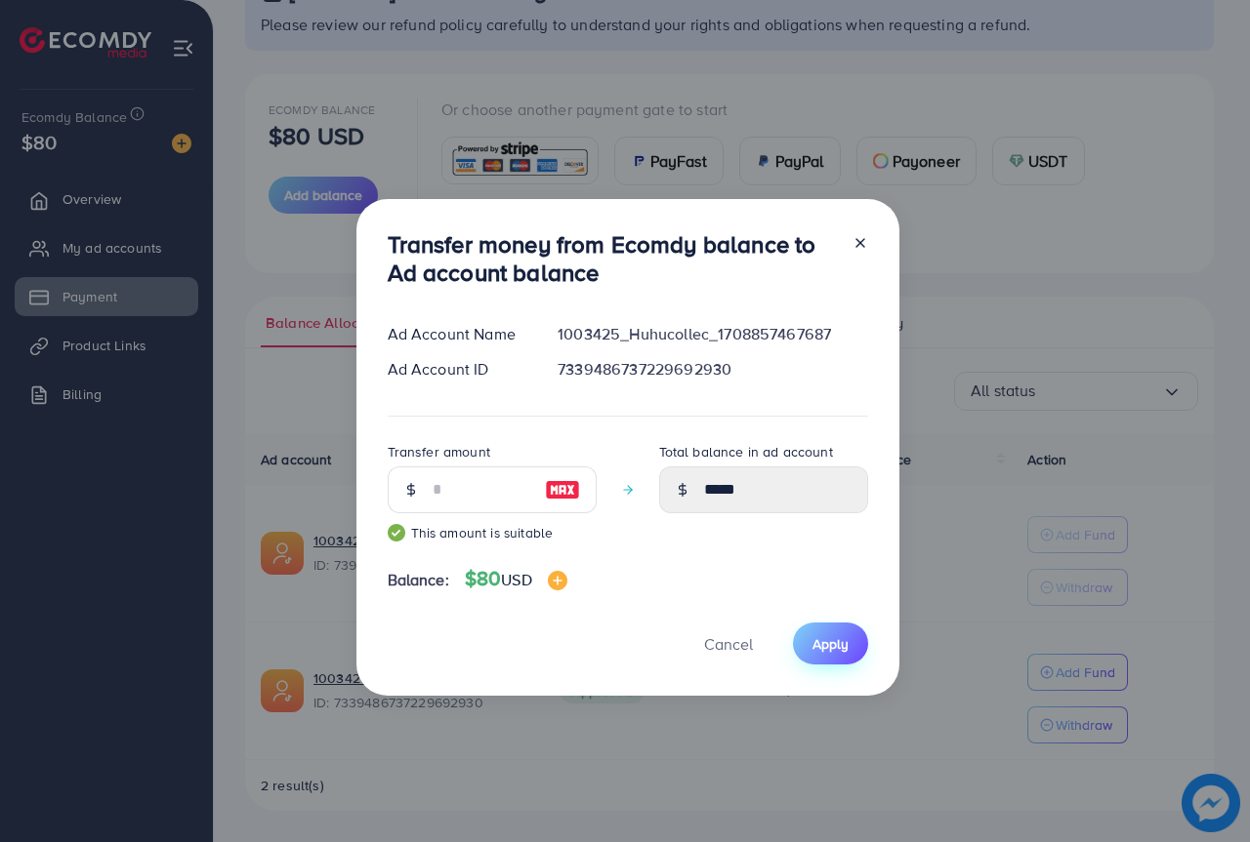  Describe the element at coordinates (712, 334) in the screenshot. I see `div: 1003425_Huhucollec_1708857467687` at that location.